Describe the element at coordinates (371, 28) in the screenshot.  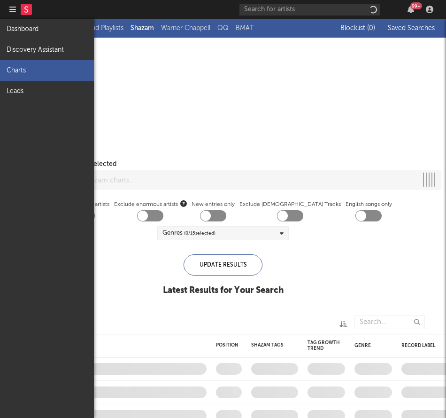
I see `span: ( 0 )` at that location.